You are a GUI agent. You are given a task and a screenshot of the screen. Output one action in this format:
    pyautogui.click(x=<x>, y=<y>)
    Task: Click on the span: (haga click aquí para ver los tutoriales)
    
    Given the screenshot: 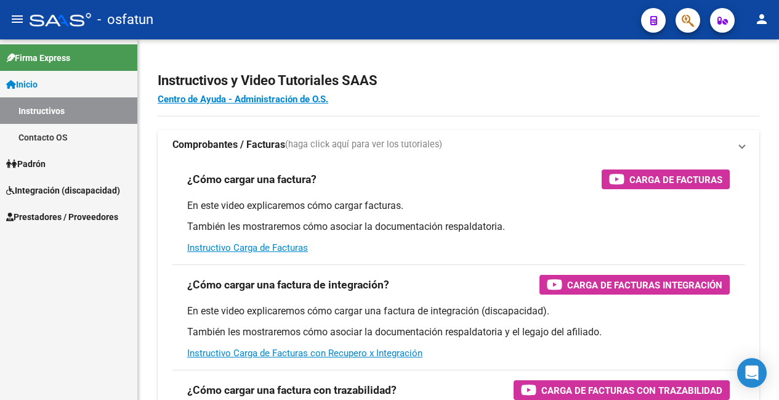 What is the action you would take?
    pyautogui.click(x=363, y=145)
    